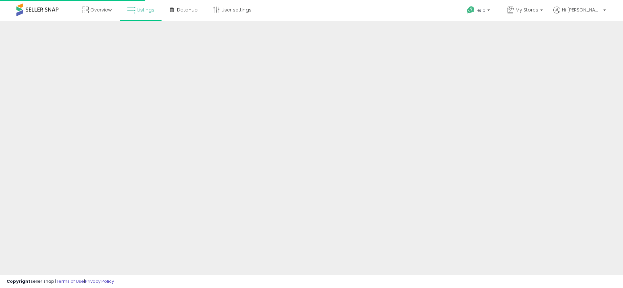 The image size is (623, 288). I want to click on a: Help, so click(479, 11).